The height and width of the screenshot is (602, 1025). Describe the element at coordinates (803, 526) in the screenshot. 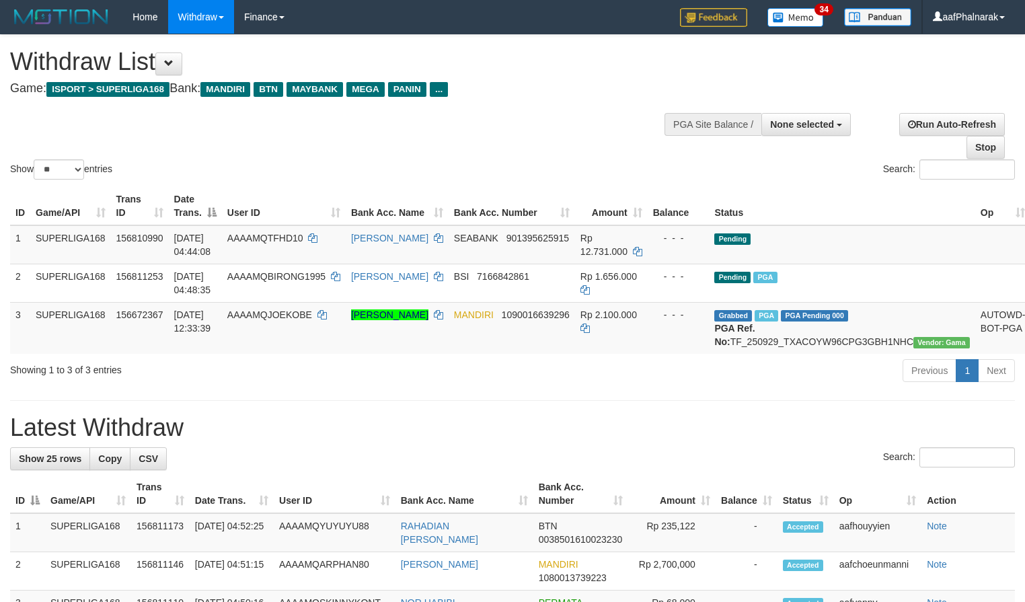

I see `span: Accepted` at that location.